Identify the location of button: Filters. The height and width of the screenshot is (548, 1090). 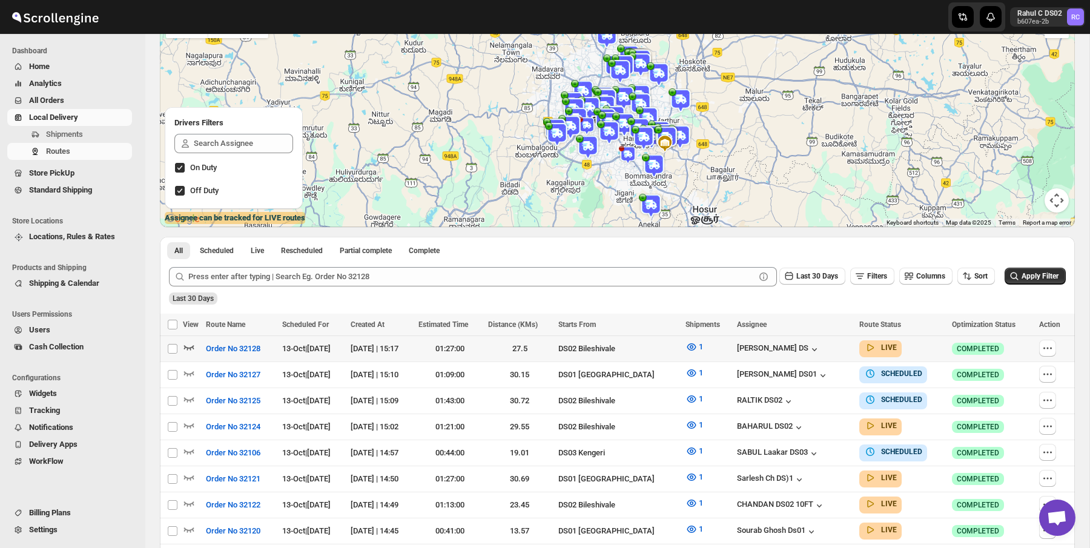
(872, 276).